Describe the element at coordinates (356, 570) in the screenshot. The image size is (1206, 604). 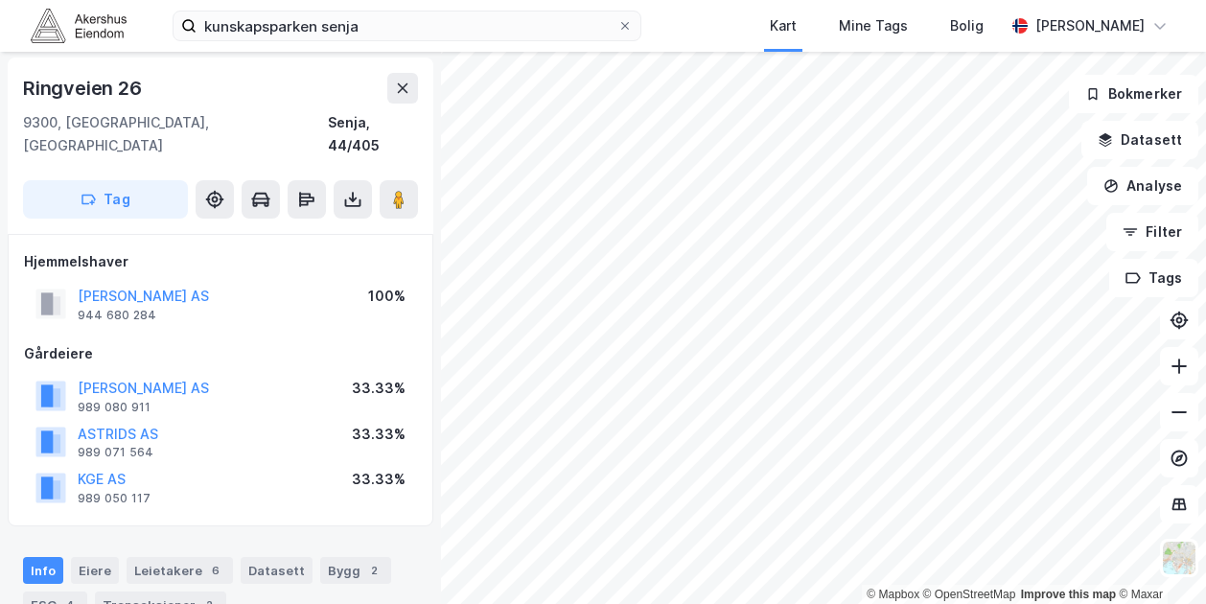
I see `div: Bygg` at that location.